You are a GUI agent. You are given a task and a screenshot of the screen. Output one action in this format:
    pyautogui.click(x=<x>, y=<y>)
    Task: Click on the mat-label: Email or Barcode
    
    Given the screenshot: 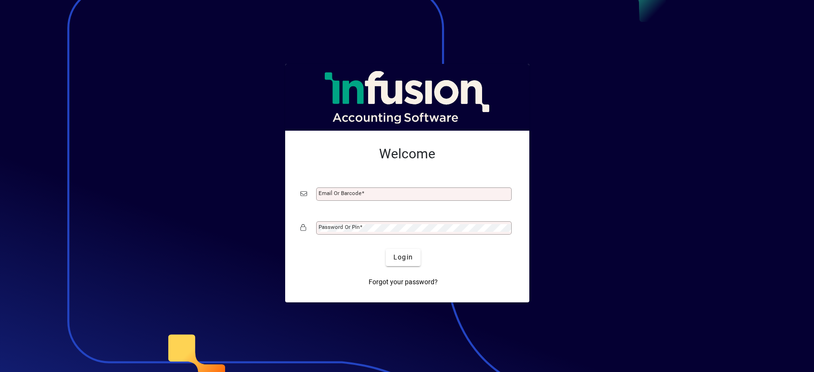 What is the action you would take?
    pyautogui.click(x=340, y=193)
    